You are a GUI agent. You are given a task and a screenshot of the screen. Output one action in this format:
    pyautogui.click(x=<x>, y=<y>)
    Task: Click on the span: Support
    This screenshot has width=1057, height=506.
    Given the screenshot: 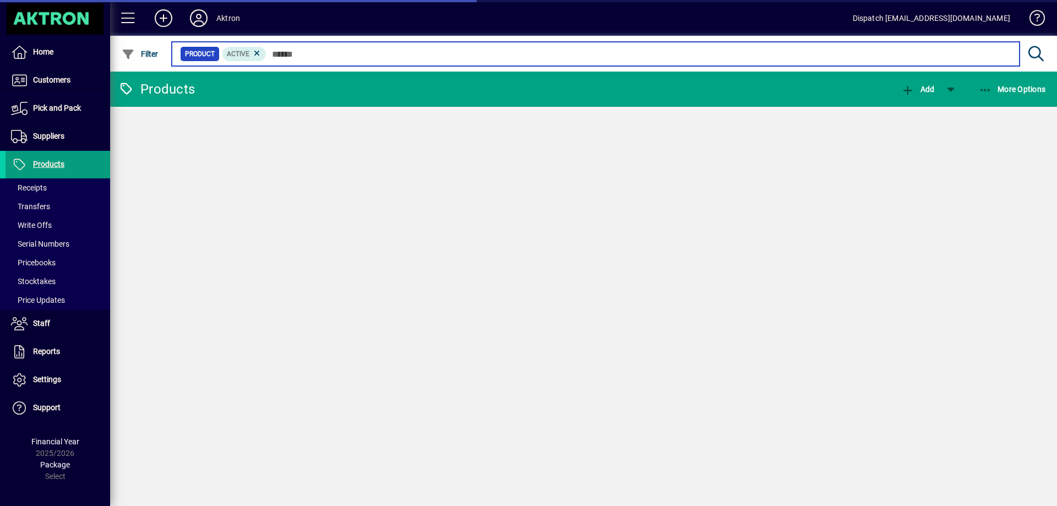 What is the action you would take?
    pyautogui.click(x=47, y=407)
    